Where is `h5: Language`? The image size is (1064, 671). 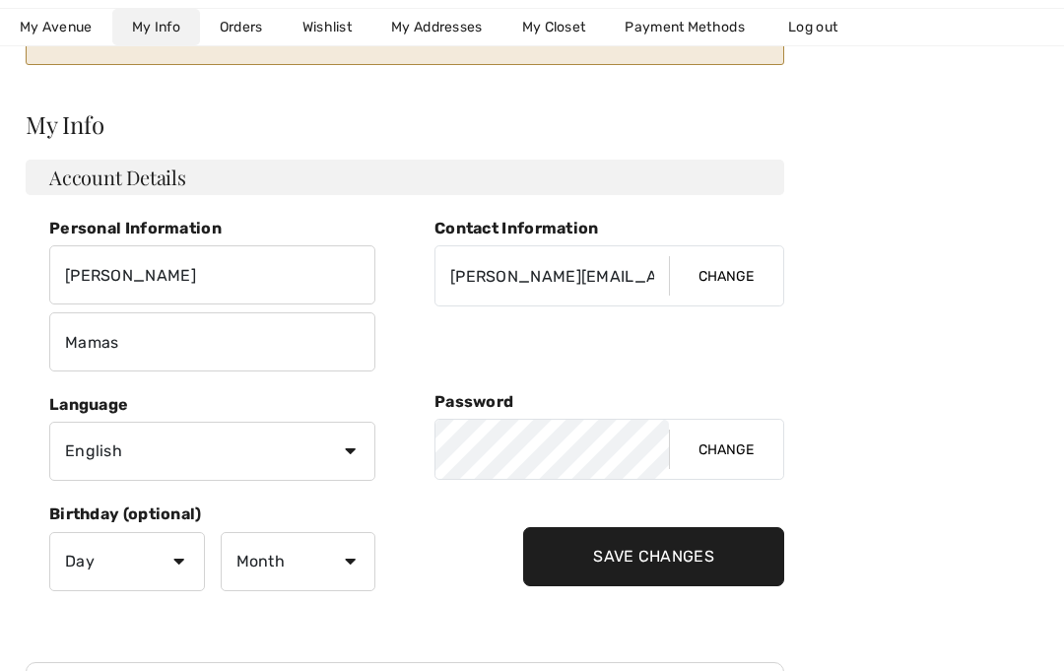 h5: Language is located at coordinates (212, 404).